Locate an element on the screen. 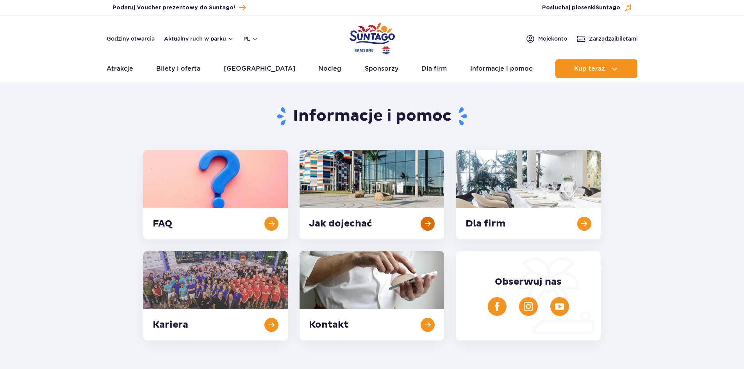 The image size is (744, 369). button: Aktualny ruch w parku is located at coordinates (199, 39).